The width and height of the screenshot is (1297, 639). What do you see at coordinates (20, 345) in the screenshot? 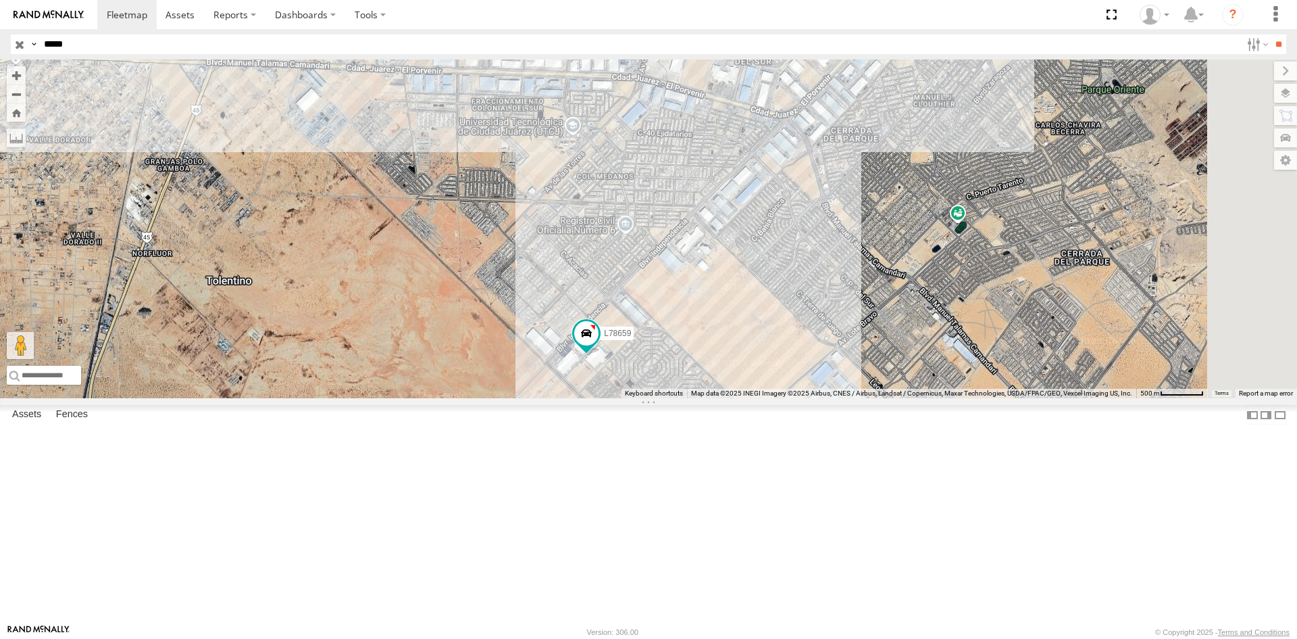
I see `button: Drag Pegman onto the map to open Street View` at bounding box center [20, 345].